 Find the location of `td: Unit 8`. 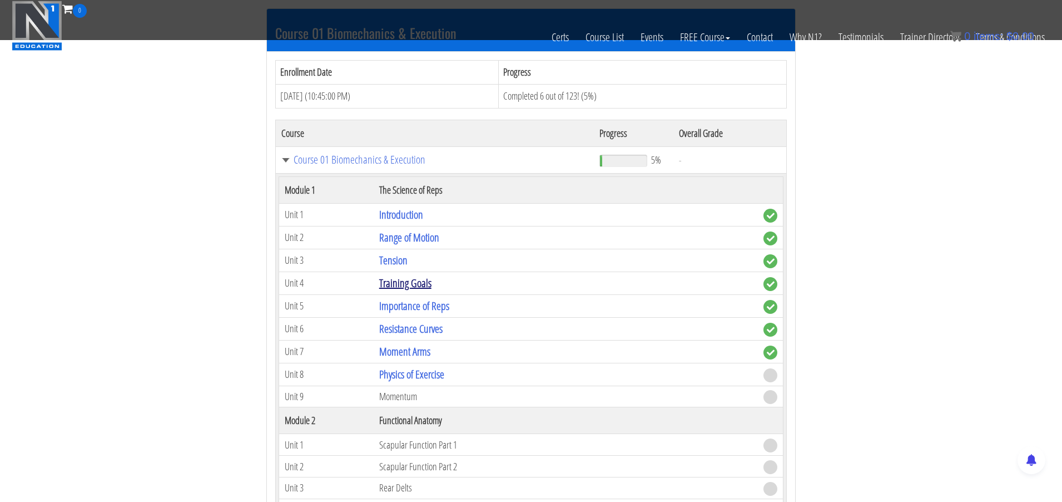

td: Unit 8 is located at coordinates (327, 374).